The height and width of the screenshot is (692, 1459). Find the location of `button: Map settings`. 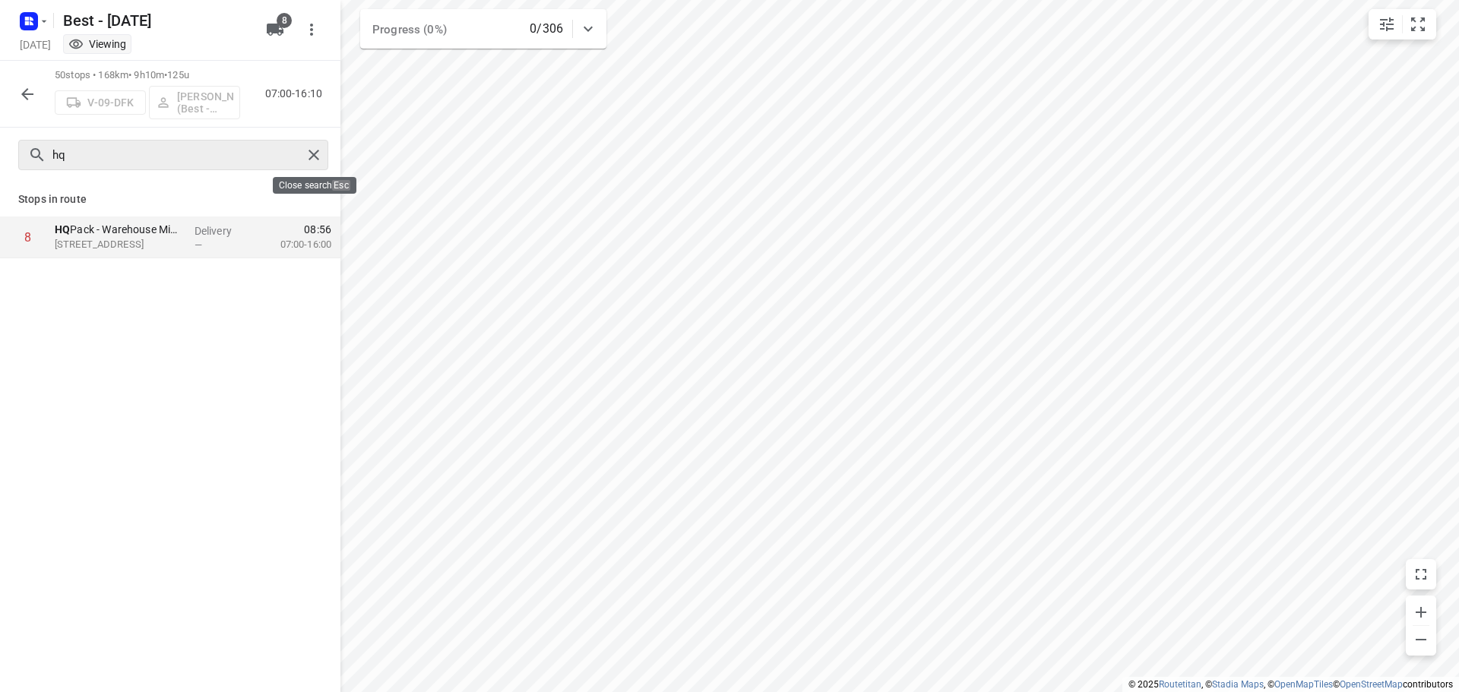

button: Map settings is located at coordinates (1387, 24).